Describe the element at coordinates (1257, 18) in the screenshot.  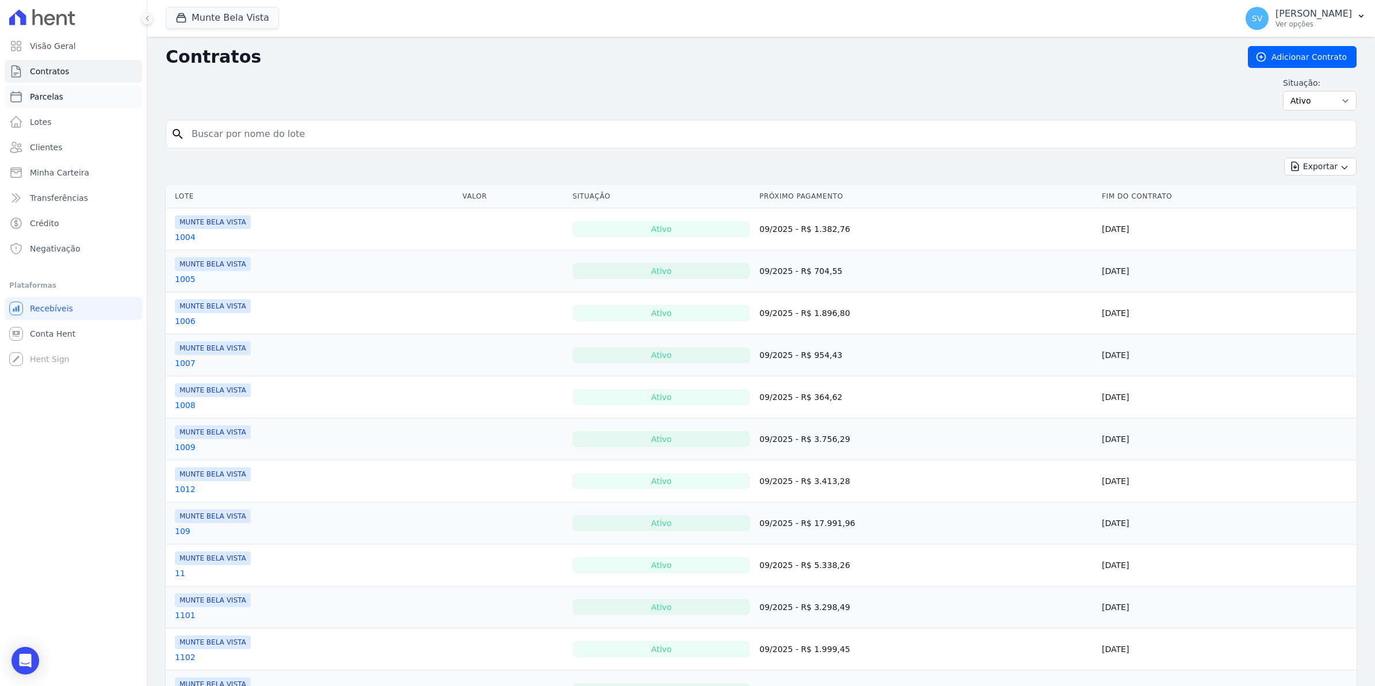
I see `span: SV` at that location.